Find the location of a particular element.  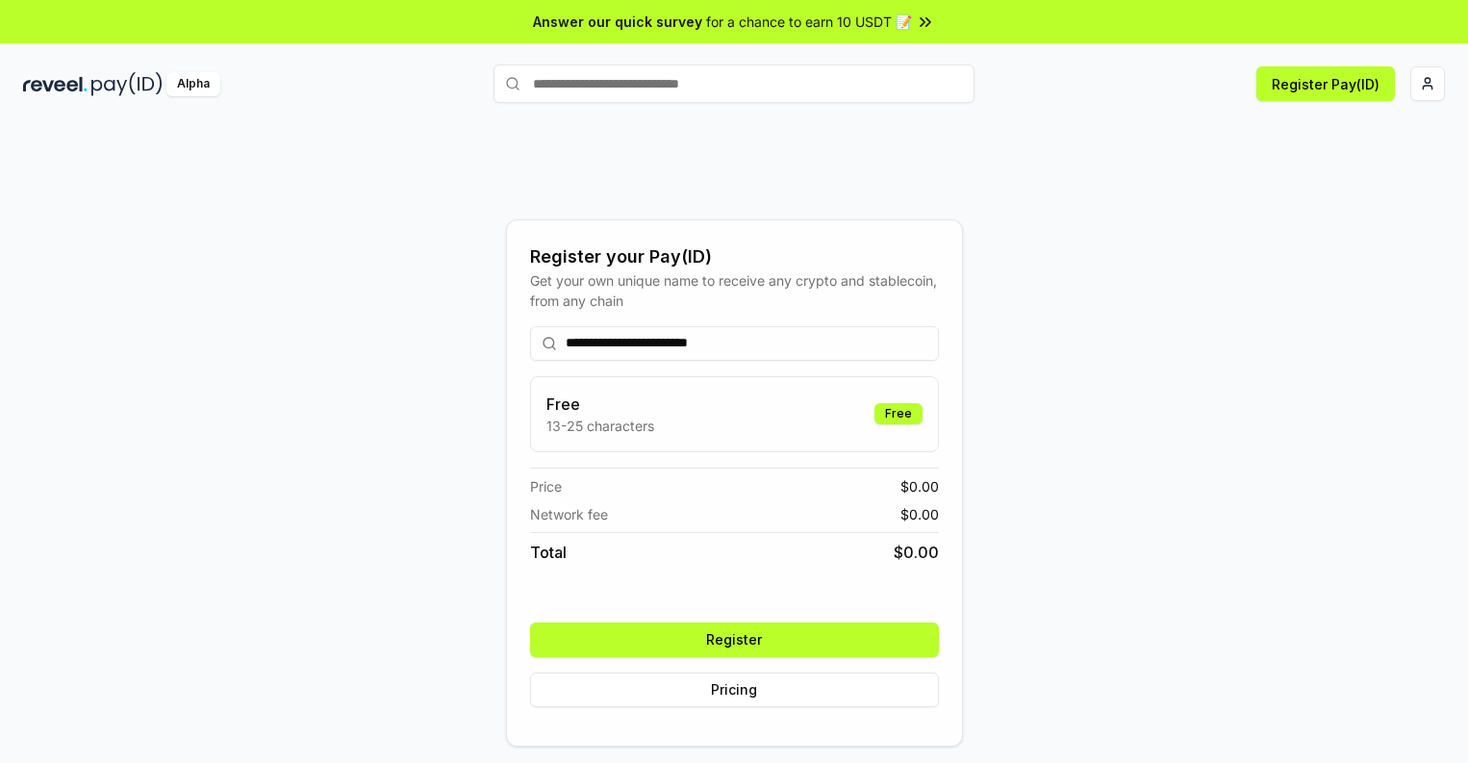

img: pay_id is located at coordinates (127, 84).